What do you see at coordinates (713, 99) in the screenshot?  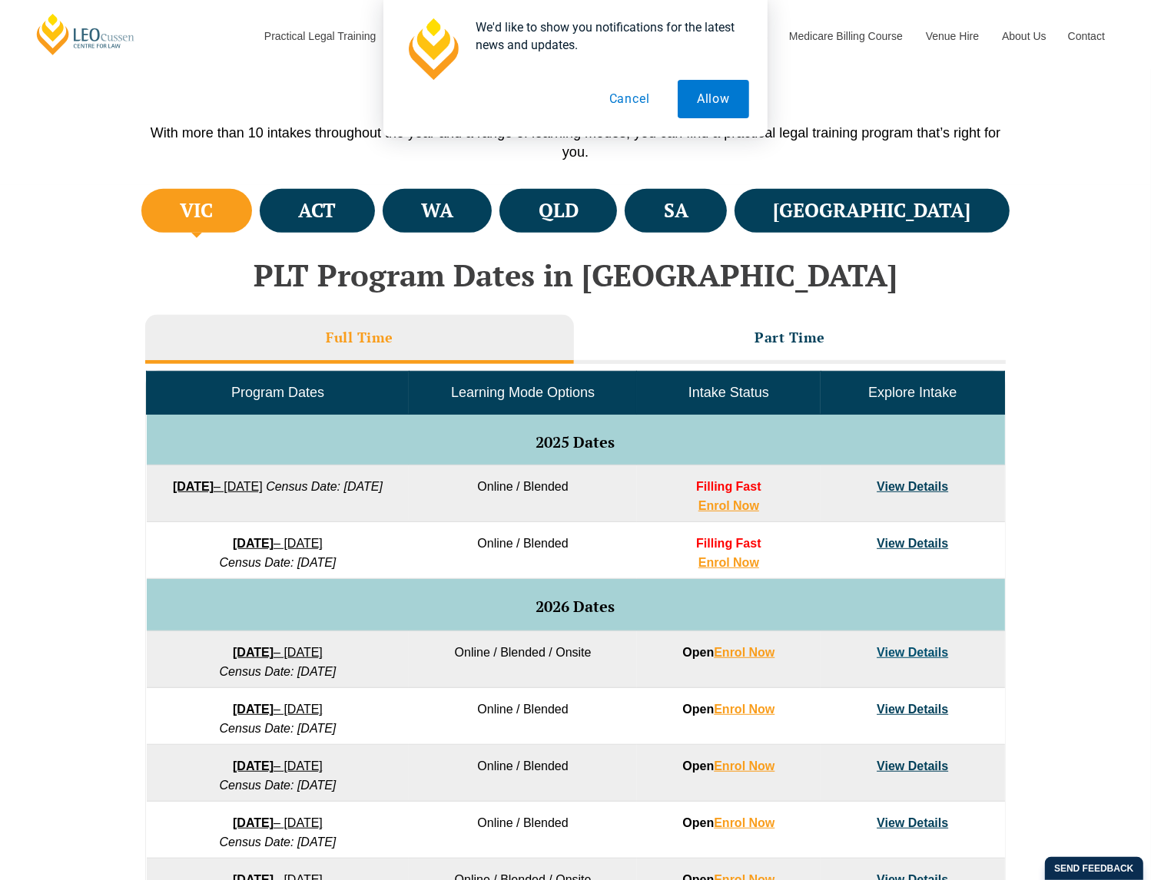 I see `button: Allow` at bounding box center [713, 99].